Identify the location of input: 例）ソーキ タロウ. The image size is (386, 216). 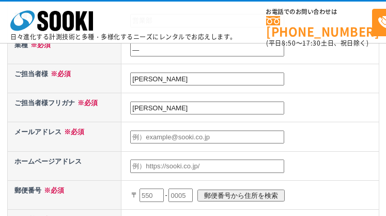
(207, 108).